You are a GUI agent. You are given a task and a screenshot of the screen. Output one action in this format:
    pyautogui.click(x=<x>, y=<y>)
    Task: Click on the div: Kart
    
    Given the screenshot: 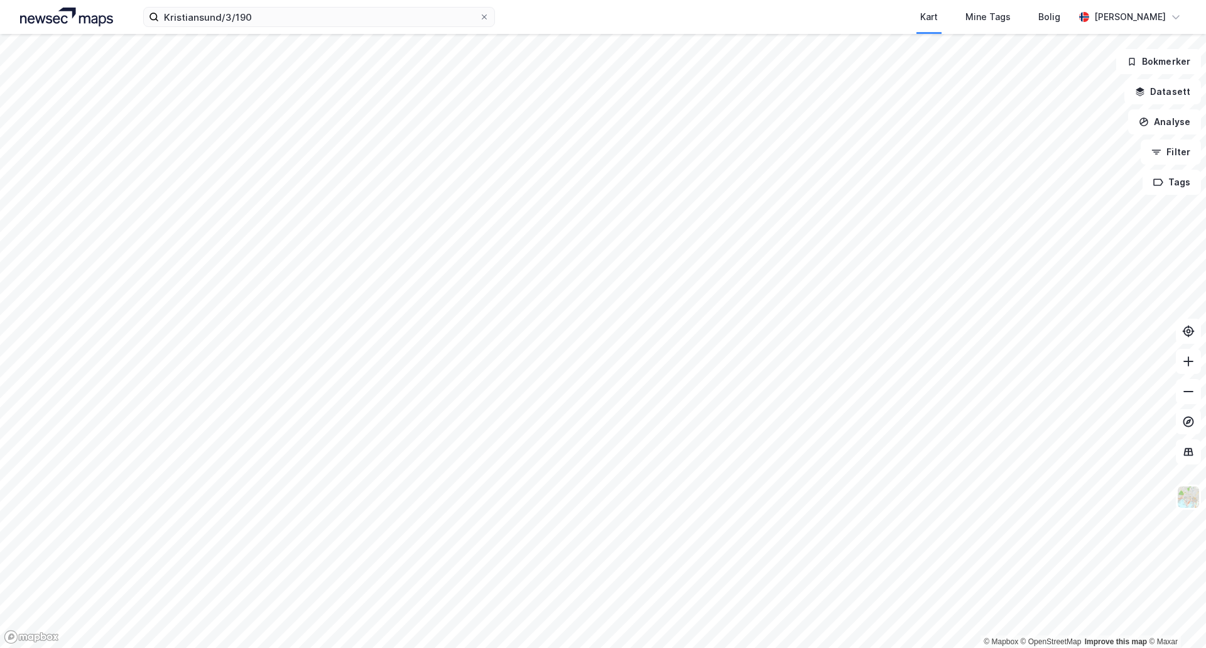 What is the action you would take?
    pyautogui.click(x=929, y=17)
    